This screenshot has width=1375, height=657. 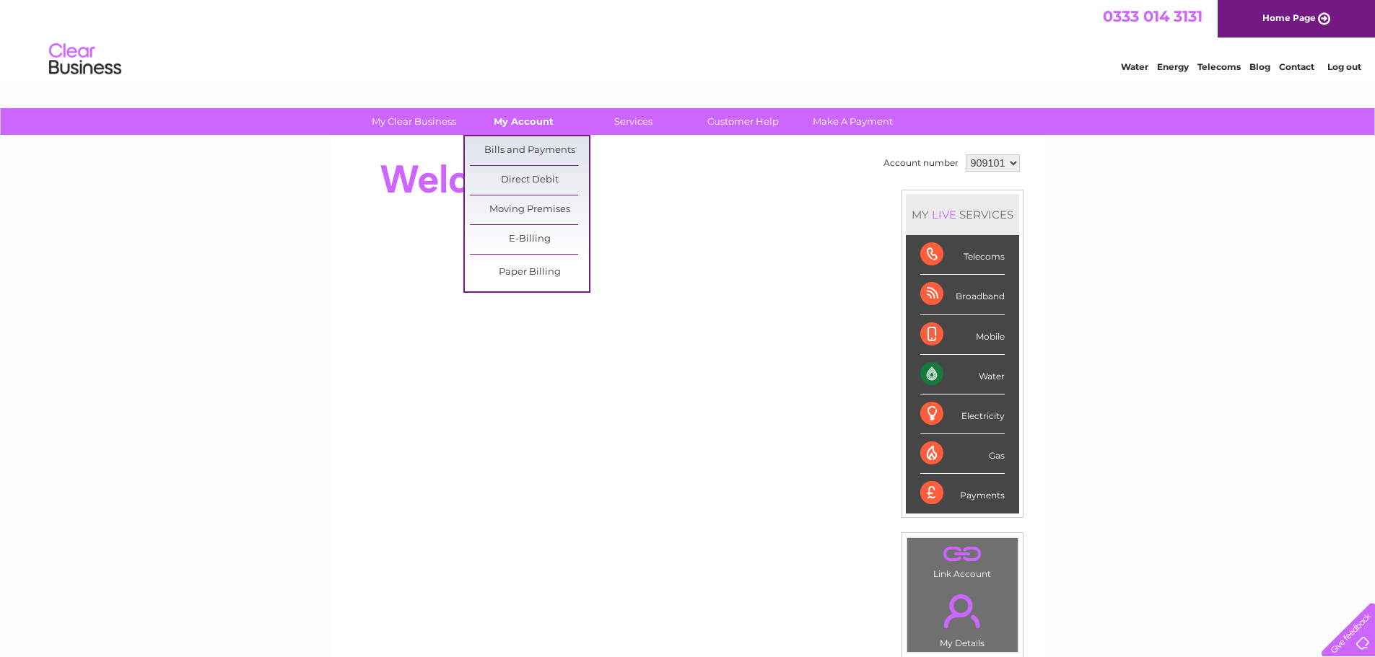 What do you see at coordinates (962, 454) in the screenshot?
I see `div: Gas` at bounding box center [962, 454].